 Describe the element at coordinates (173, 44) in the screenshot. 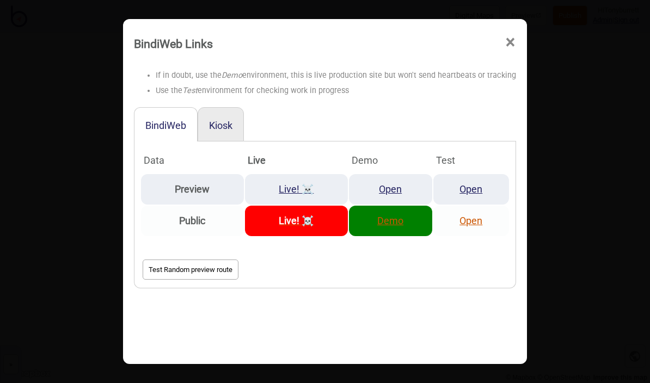

I see `div: BindiWeb Links` at that location.